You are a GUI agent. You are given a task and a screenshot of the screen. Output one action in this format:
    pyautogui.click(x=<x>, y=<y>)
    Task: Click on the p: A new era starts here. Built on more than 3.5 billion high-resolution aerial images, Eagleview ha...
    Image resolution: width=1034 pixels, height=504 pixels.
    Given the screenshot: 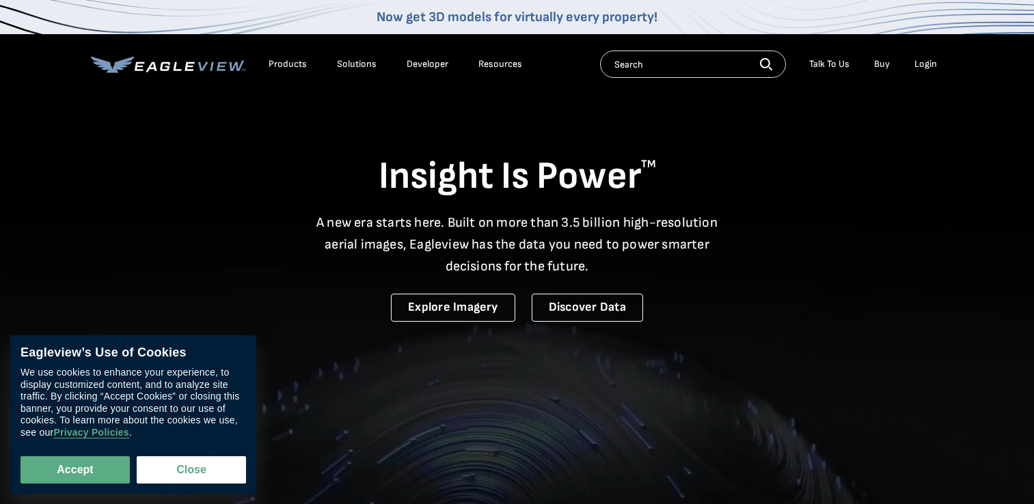 What is the action you would take?
    pyautogui.click(x=517, y=245)
    